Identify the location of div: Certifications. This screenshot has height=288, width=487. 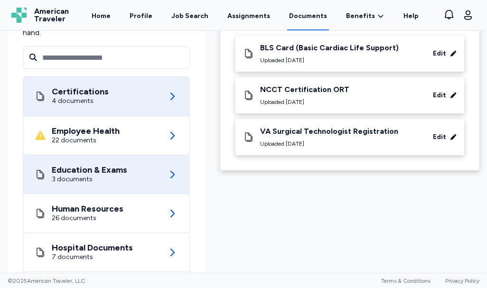
(80, 92).